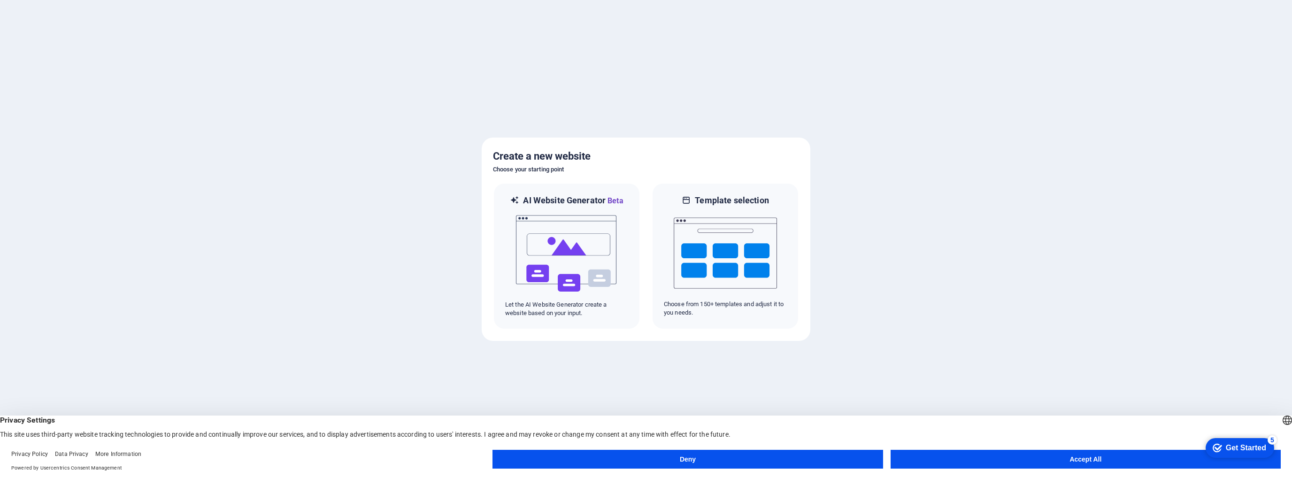  Describe the element at coordinates (72, 7) in the screenshot. I see `div: 5` at that location.